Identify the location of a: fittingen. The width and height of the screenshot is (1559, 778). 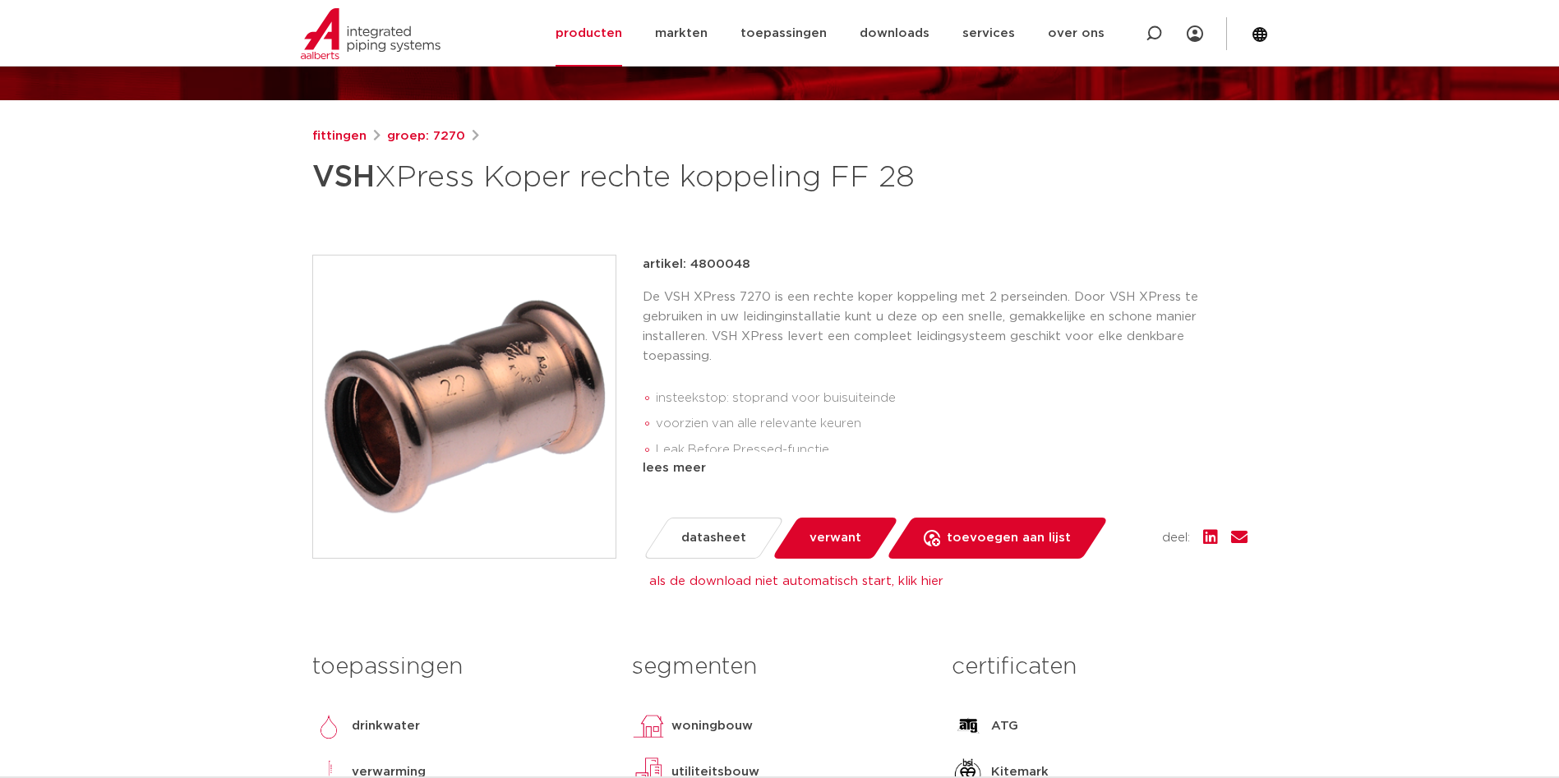
(339, 136).